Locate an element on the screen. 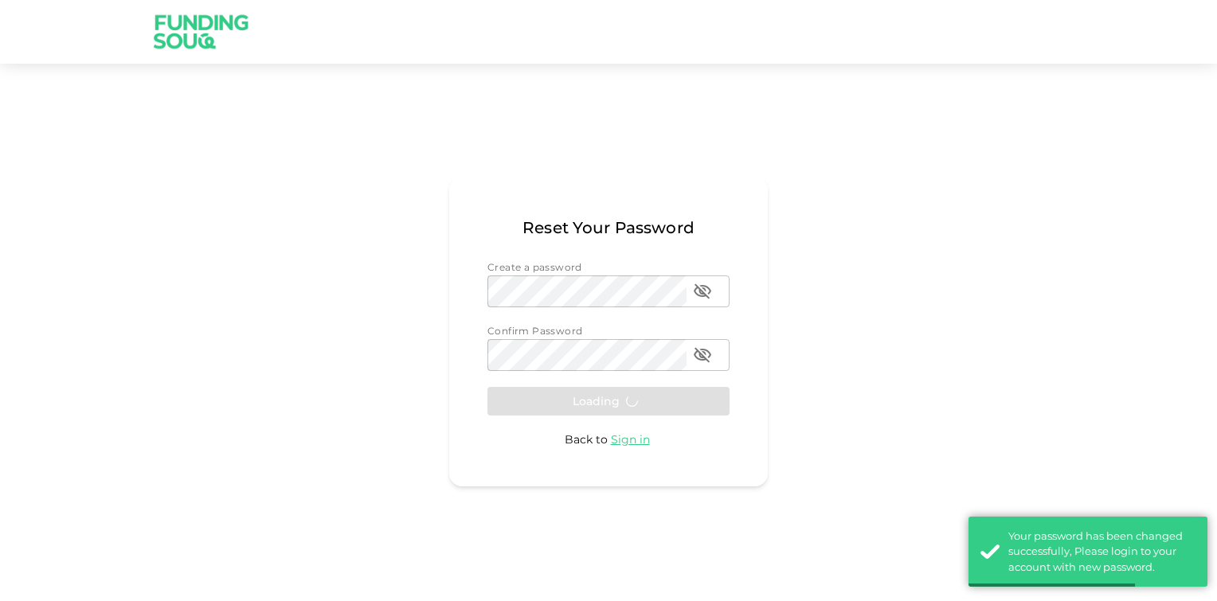  span: Back to is located at coordinates (586, 440).